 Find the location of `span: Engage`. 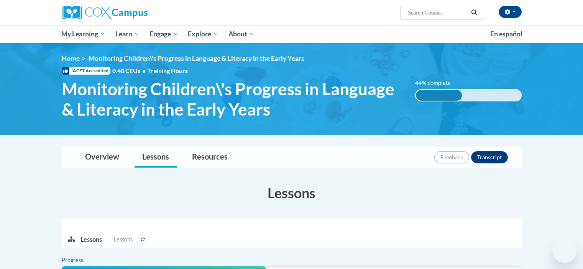

span: Engage is located at coordinates (164, 34).